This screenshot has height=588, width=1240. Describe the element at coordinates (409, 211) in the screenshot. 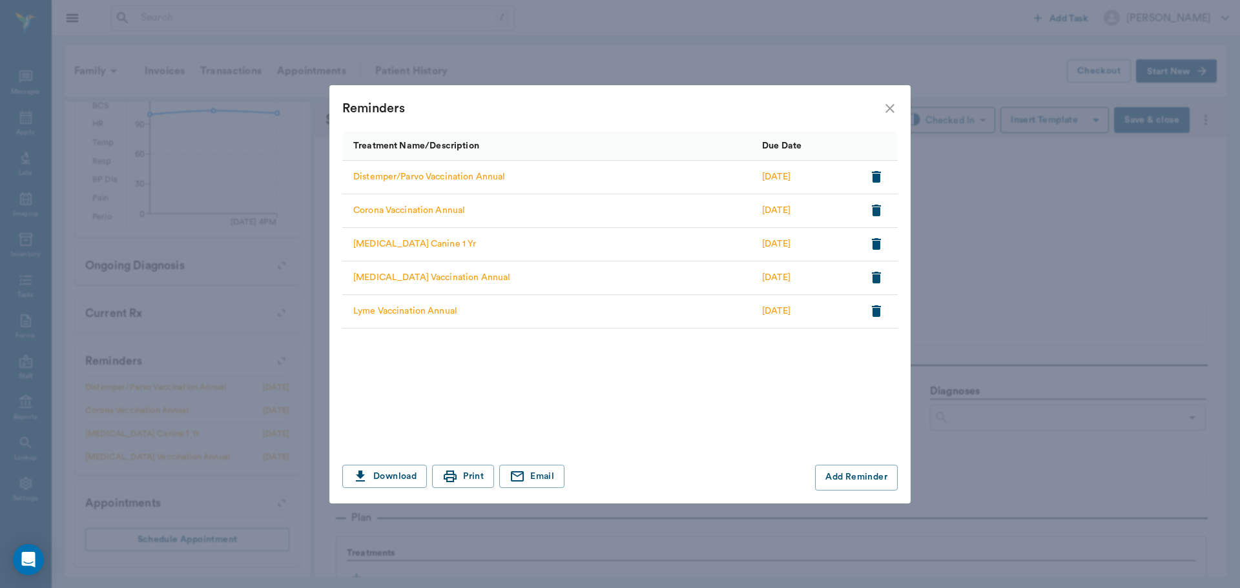

I see `p: Corona Vaccination Annual` at that location.